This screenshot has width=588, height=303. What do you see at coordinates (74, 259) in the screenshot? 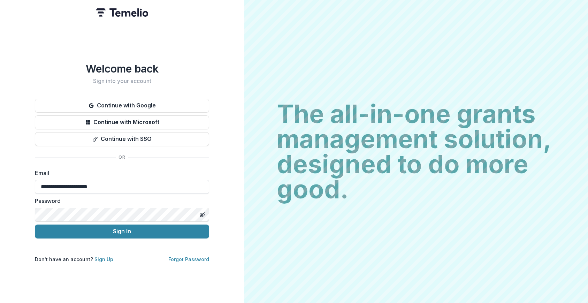
I see `p: Don't have an account?` at bounding box center [74, 259].